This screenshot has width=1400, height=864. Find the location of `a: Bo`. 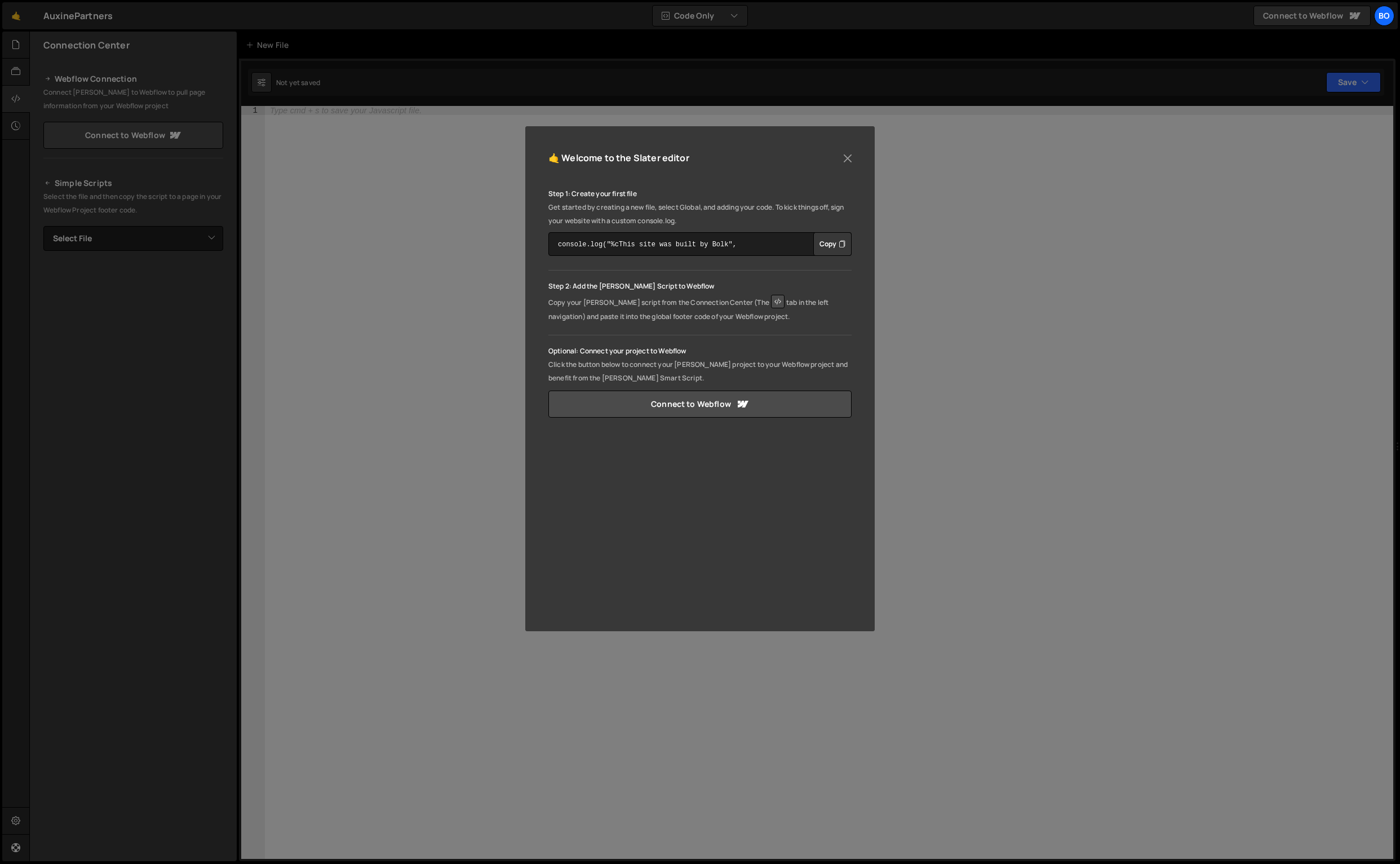

a: Bo is located at coordinates (1385, 16).